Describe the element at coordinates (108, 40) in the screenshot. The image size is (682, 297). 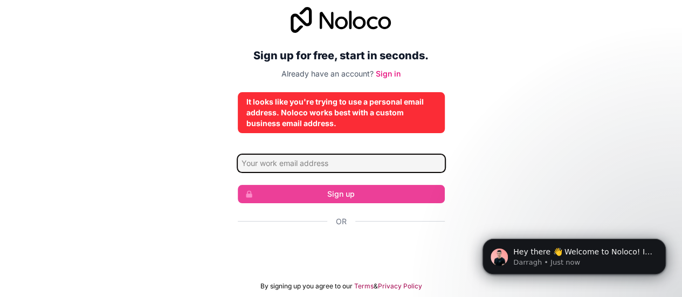
I see `div: message notification from Darragh, Just now. Hey there 👋 Welcome to Noloco! If you have any quest...` at that location.